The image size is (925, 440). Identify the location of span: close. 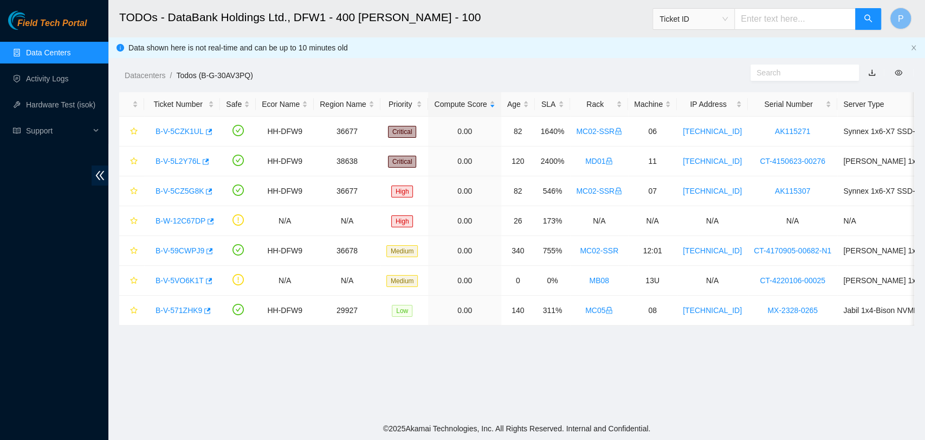
(914, 48).